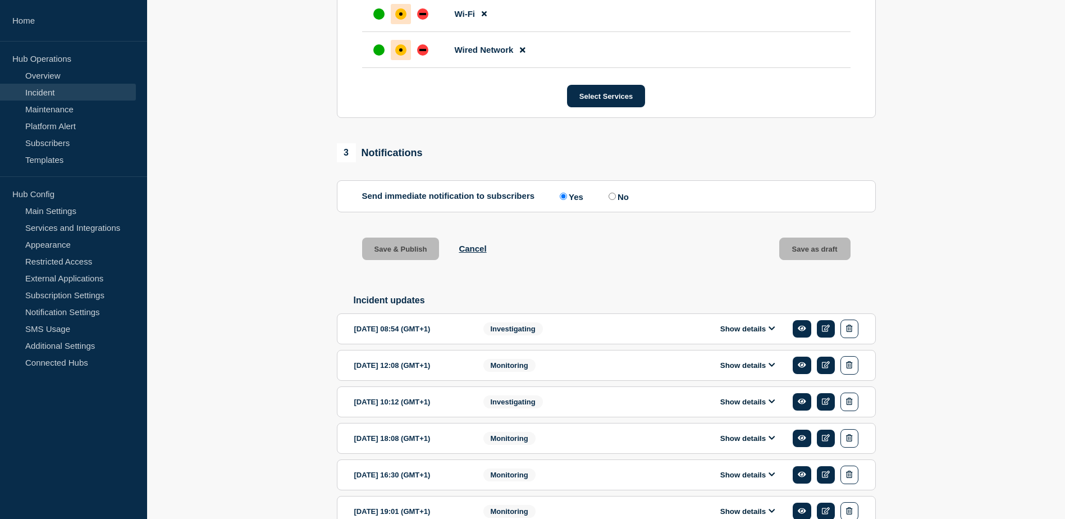 The width and height of the screenshot is (1065, 519). Describe the element at coordinates (380, 153) in the screenshot. I see `div: Notifications` at that location.